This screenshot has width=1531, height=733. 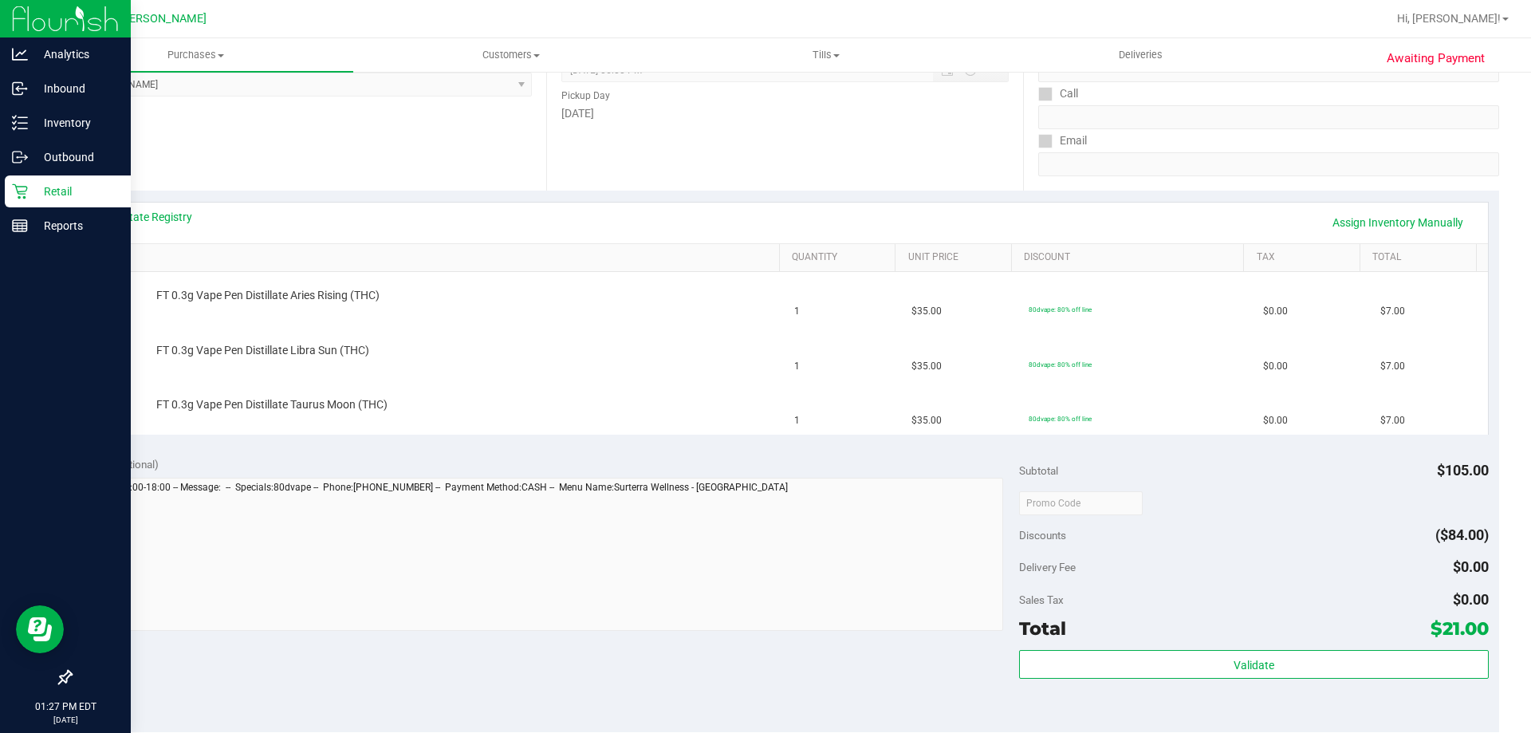 I want to click on p: Inbound, so click(x=76, y=88).